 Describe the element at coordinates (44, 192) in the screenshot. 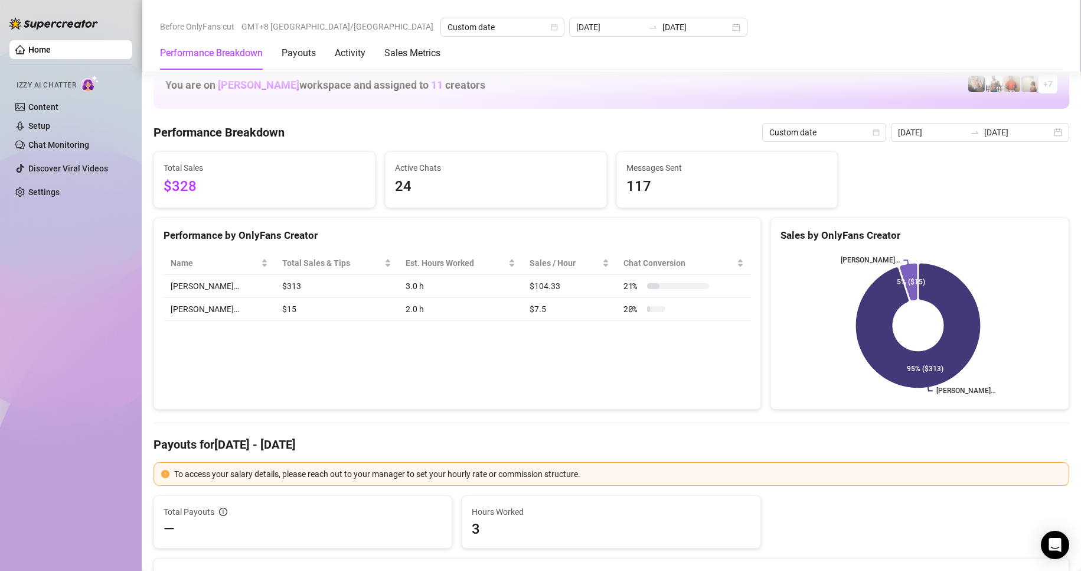

I see `a: Settings` at that location.